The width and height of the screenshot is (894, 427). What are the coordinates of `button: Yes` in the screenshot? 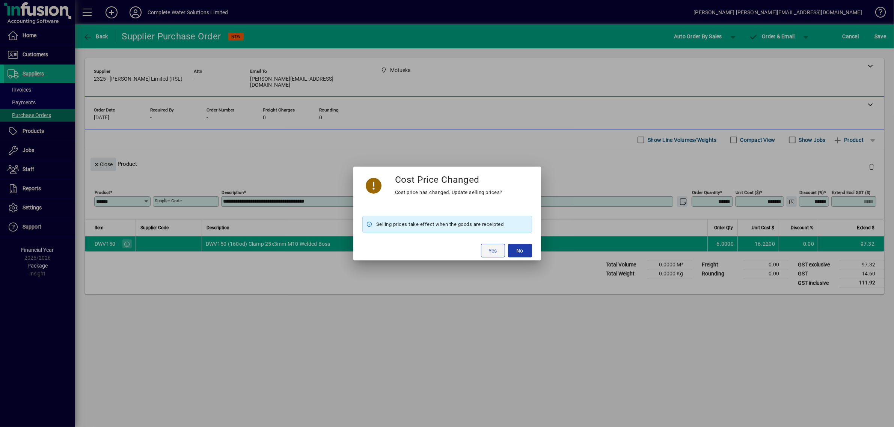 It's located at (493, 251).